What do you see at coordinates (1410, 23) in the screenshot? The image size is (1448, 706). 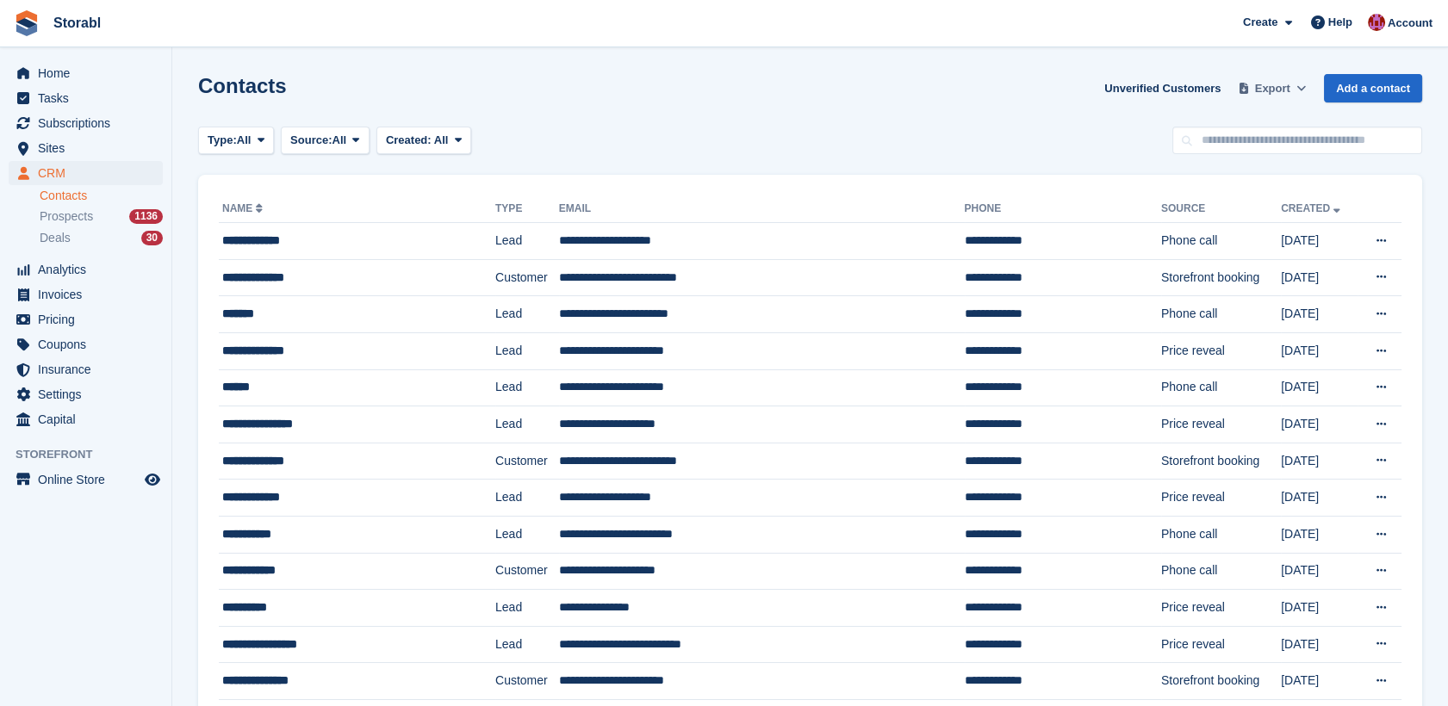 I see `span: Account` at bounding box center [1410, 23].